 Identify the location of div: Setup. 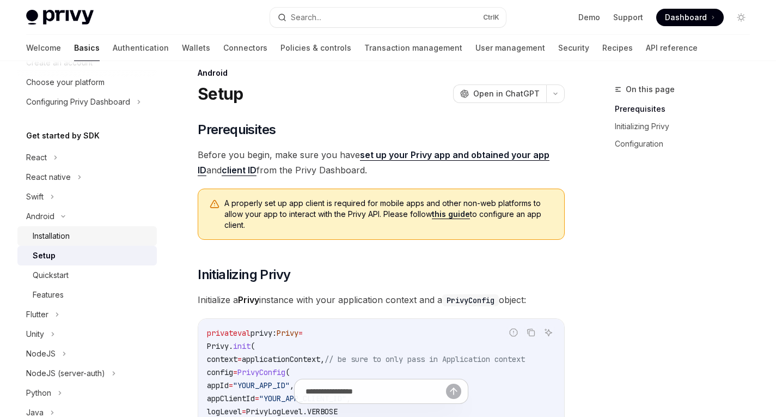
(44, 255).